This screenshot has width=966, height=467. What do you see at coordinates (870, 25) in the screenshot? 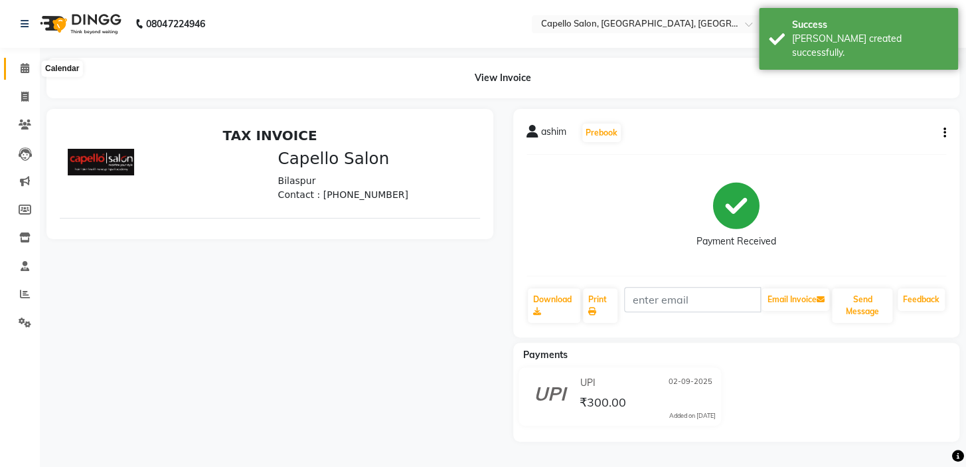
I see `div: Success` at bounding box center [870, 25].